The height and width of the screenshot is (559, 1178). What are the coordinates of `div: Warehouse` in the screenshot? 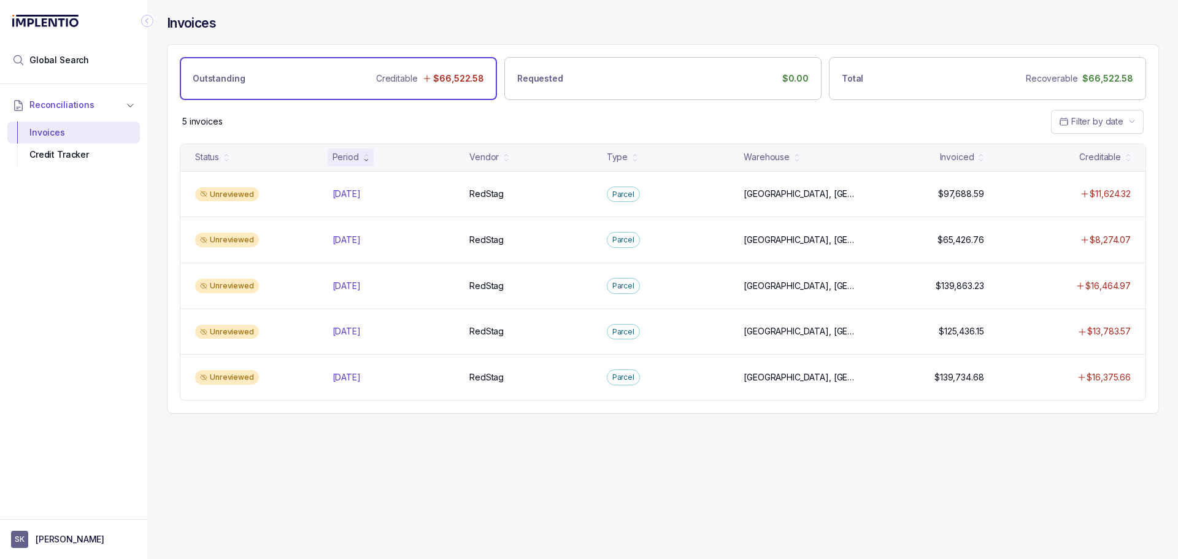 It's located at (766, 157).